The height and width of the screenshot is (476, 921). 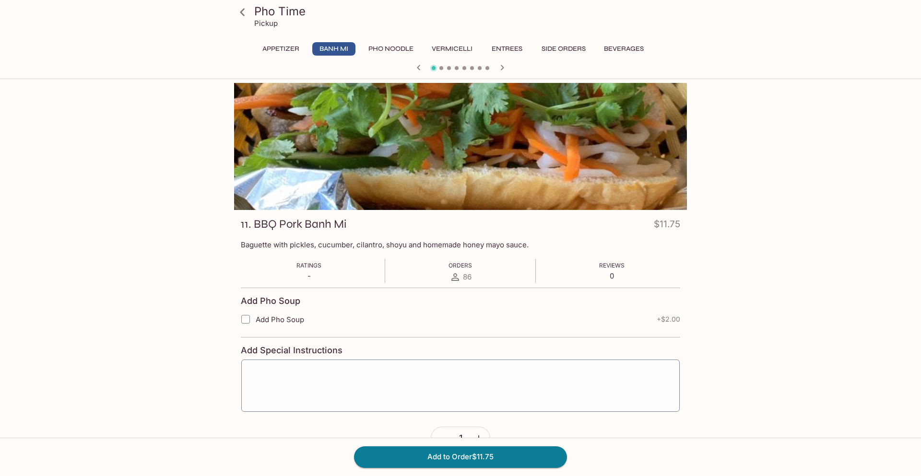 What do you see at coordinates (460, 438) in the screenshot?
I see `span: 1` at bounding box center [460, 438].